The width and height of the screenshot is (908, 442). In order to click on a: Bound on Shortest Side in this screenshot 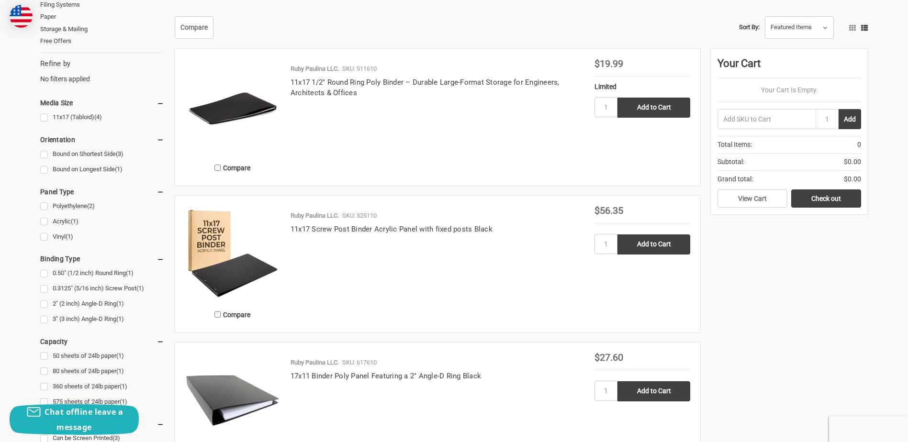, I will do `click(102, 154)`.